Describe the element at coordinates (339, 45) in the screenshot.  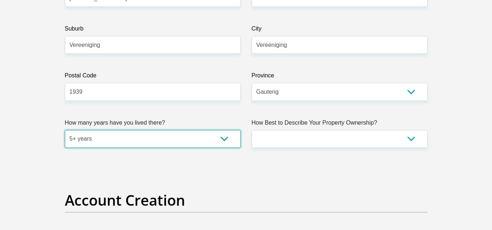
I see `input: City` at that location.